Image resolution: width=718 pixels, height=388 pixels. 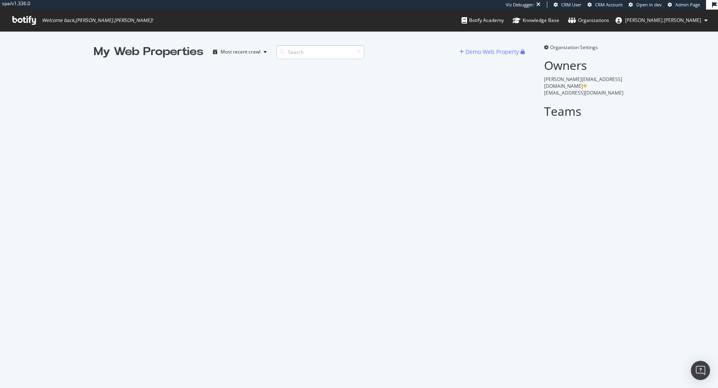 I want to click on a: Demo Web Property, so click(x=490, y=51).